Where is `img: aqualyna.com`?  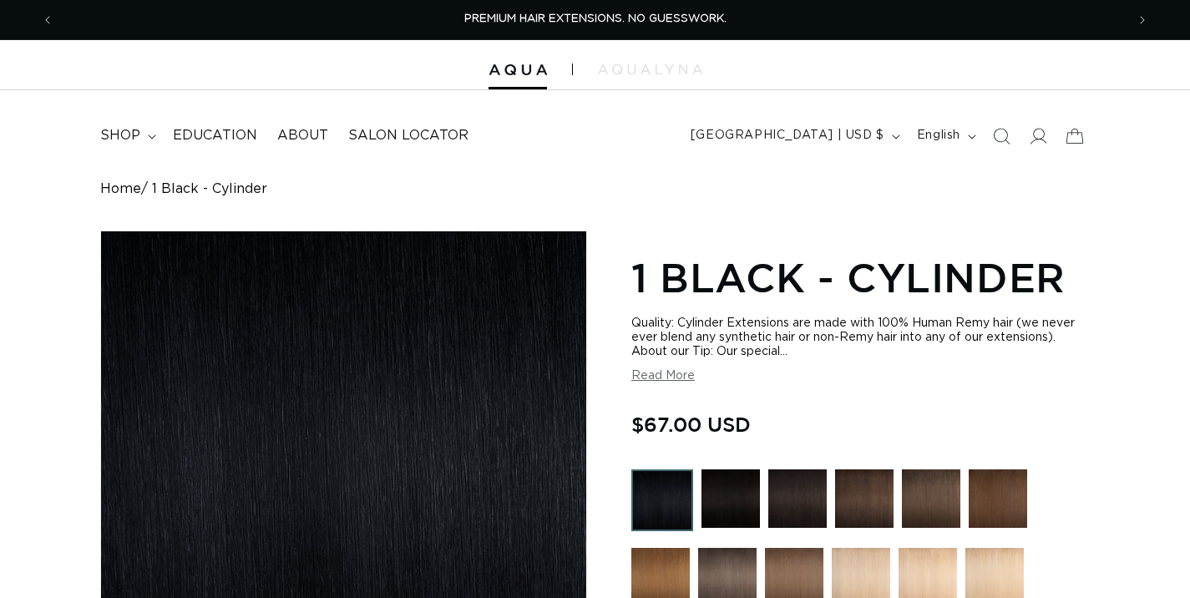 img: aqualyna.com is located at coordinates (650, 69).